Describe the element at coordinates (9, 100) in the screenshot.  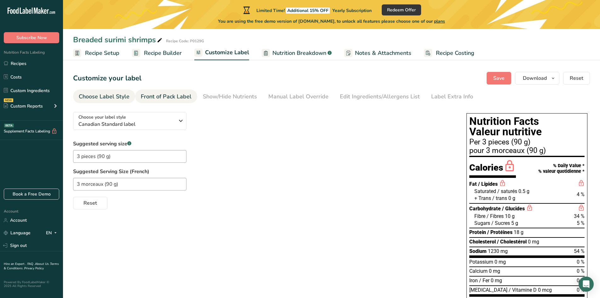
I see `div: NEW` at that location.